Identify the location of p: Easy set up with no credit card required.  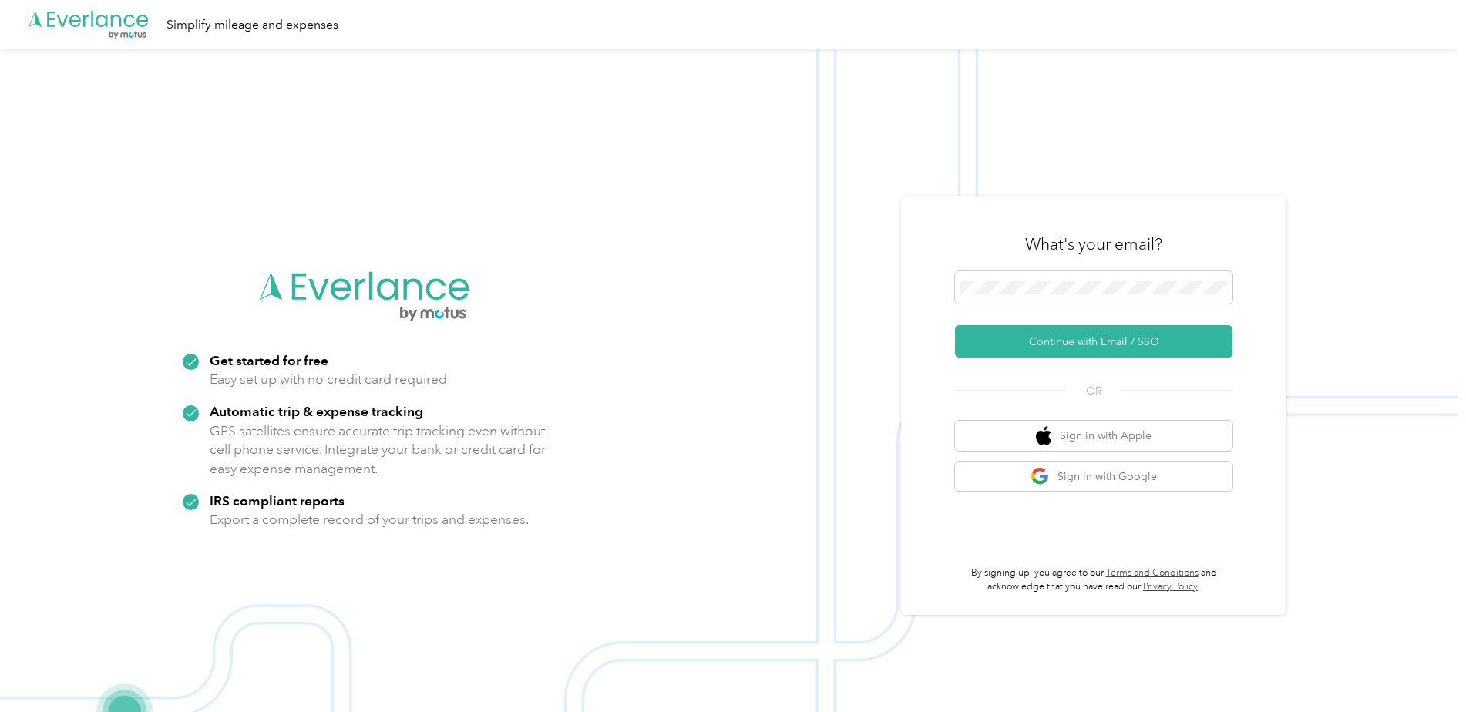
(328, 379).